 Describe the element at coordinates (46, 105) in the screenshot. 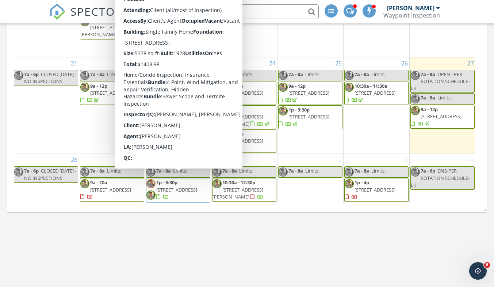

I see `td: Go to September 21, 2025` at that location.